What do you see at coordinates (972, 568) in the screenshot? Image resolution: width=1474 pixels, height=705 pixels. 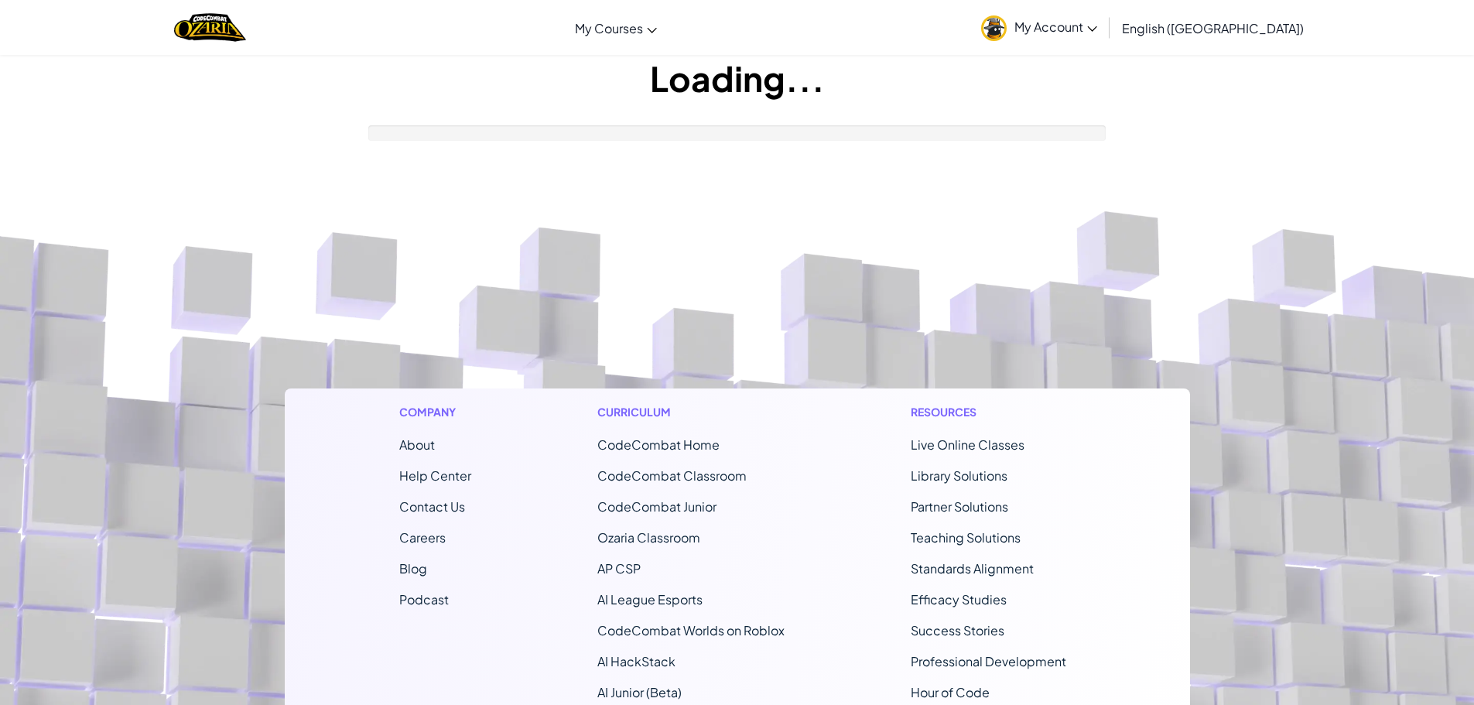 I see `a: Standards Alignment` at bounding box center [972, 568].